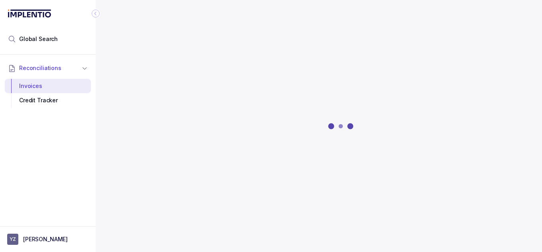 The width and height of the screenshot is (542, 252). What do you see at coordinates (40, 68) in the screenshot?
I see `span: Reconciliations` at bounding box center [40, 68].